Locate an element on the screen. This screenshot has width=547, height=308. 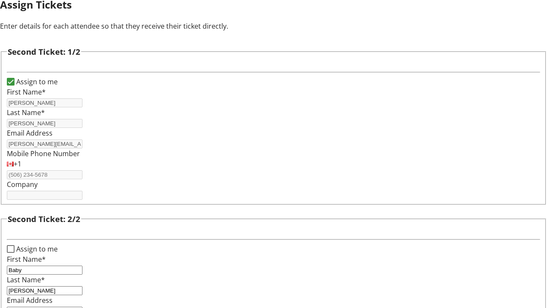
h3: Second Ticket: 2/2 is located at coordinates (44, 219).